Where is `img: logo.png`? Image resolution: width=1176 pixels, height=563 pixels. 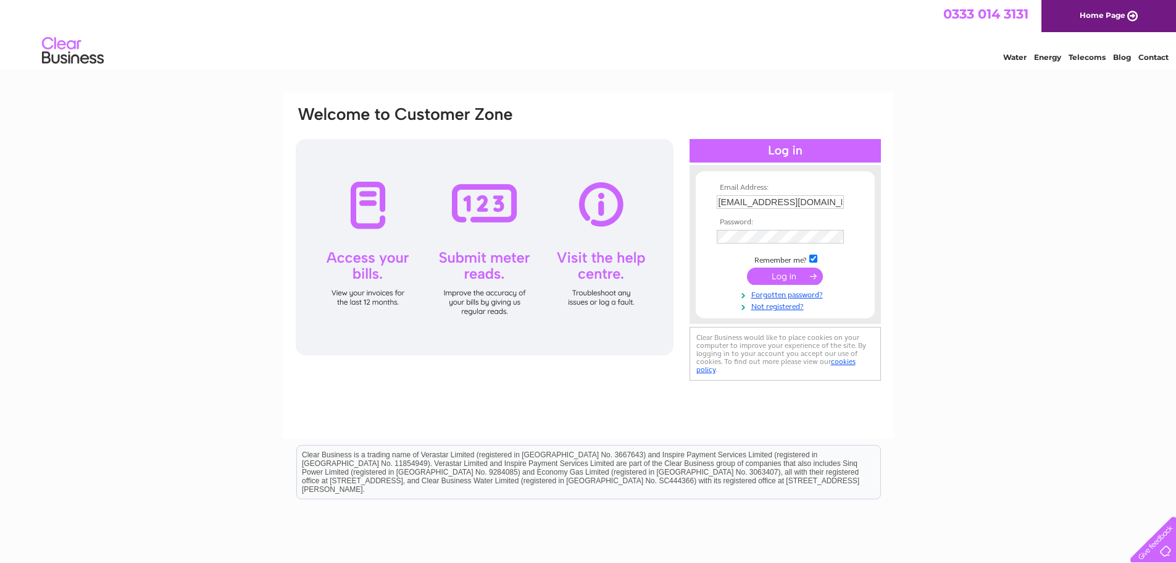 img: logo.png is located at coordinates (73, 51).